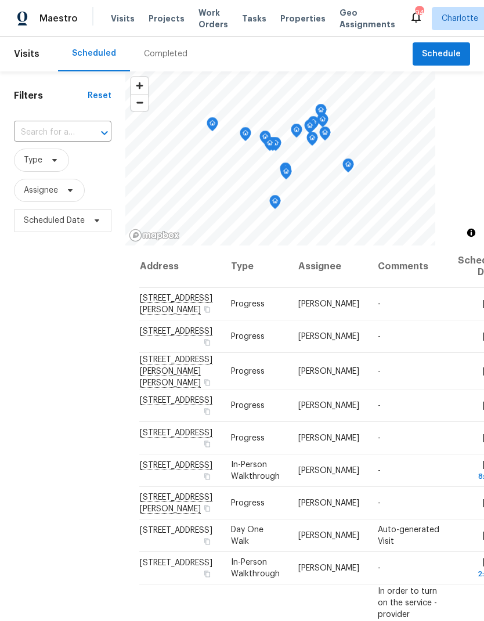 The width and height of the screenshot is (484, 621). Describe the element at coordinates (181, 267) in the screenshot. I see `th: Address` at that location.